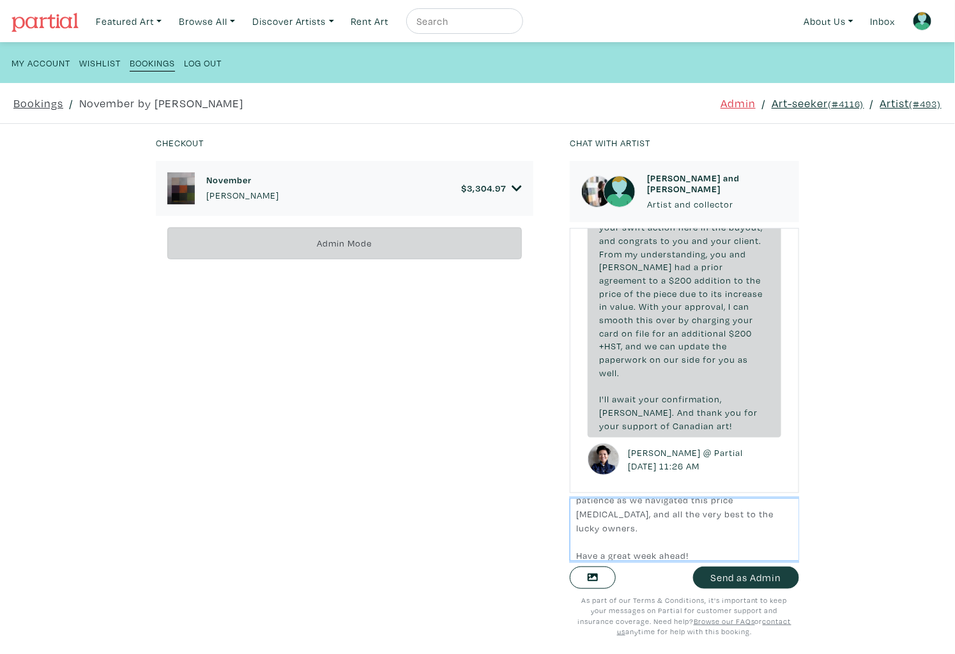  I want to click on span: my, so click(631, 254).